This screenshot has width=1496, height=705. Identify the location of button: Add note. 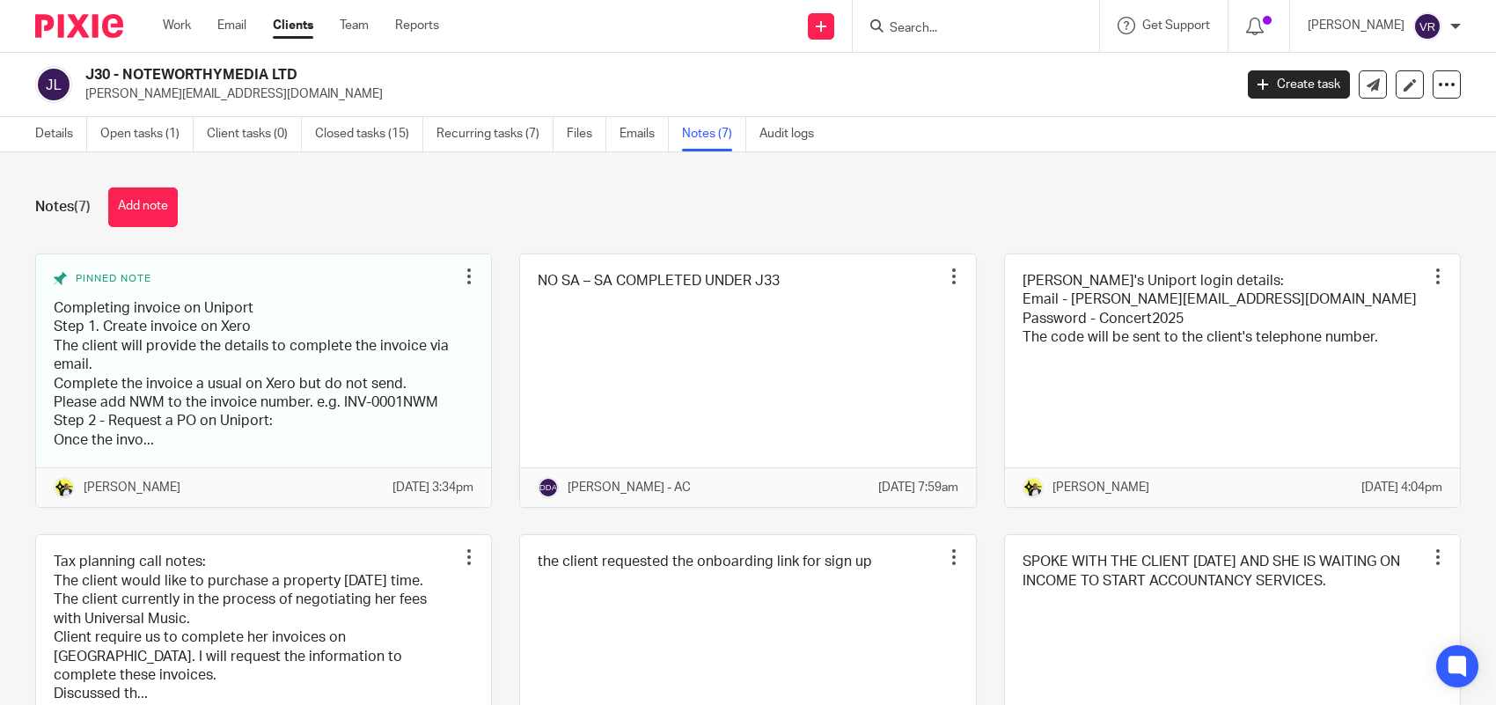
(143, 207).